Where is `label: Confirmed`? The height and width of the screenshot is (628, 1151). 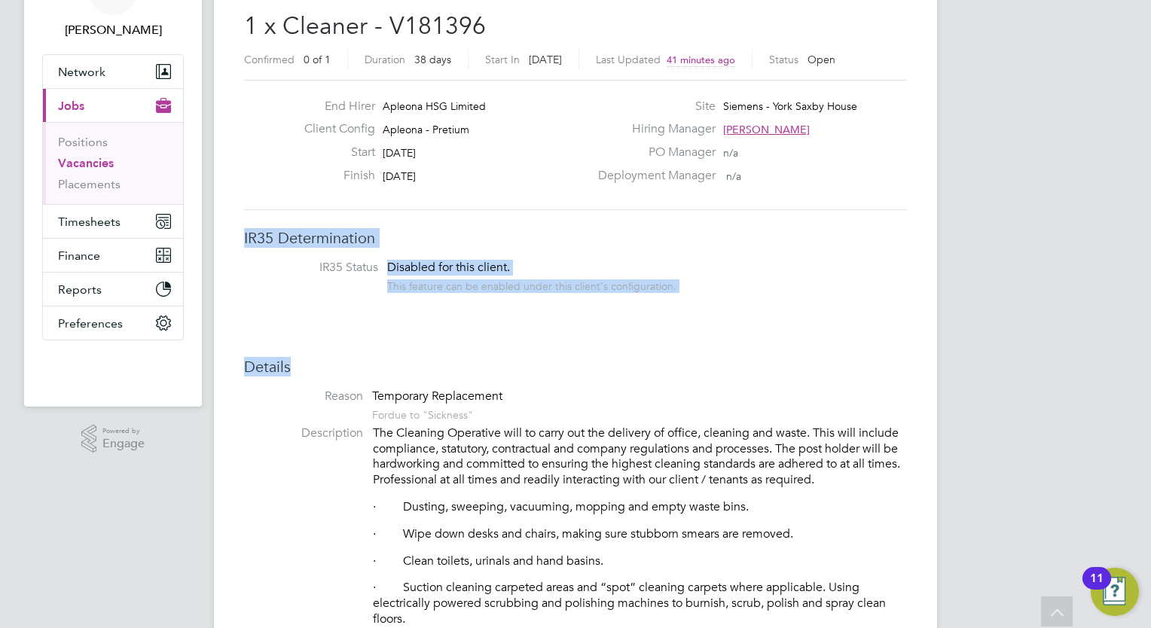
label: Confirmed is located at coordinates (269, 60).